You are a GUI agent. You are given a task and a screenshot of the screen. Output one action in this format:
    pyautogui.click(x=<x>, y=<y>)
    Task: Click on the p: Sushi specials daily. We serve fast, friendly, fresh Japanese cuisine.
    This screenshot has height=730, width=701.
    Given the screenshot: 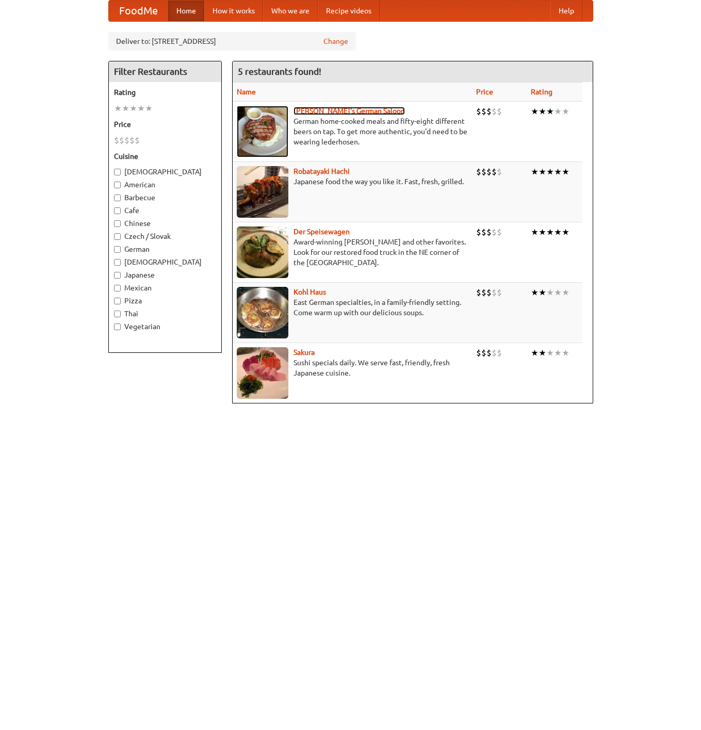 What is the action you would take?
    pyautogui.click(x=352, y=368)
    